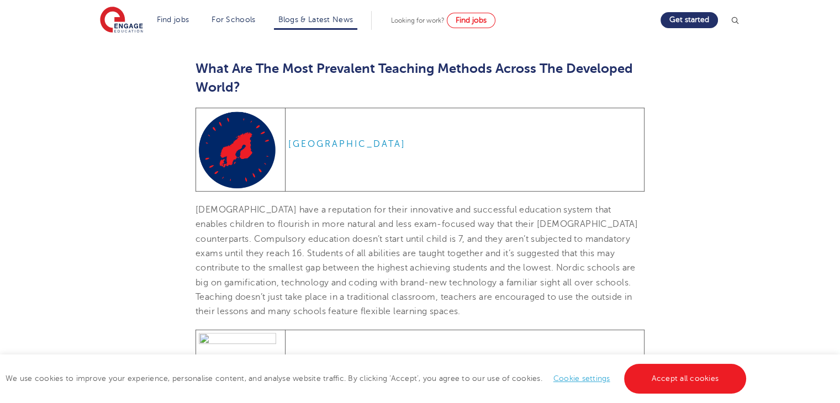 The width and height of the screenshot is (840, 403). Describe the element at coordinates (233, 19) in the screenshot. I see `a: For Schools` at that location.